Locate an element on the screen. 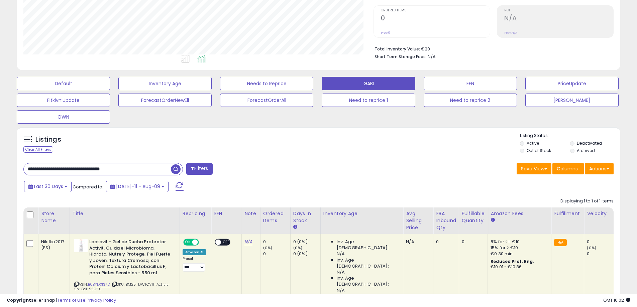  button: Actions is located at coordinates (599, 169).